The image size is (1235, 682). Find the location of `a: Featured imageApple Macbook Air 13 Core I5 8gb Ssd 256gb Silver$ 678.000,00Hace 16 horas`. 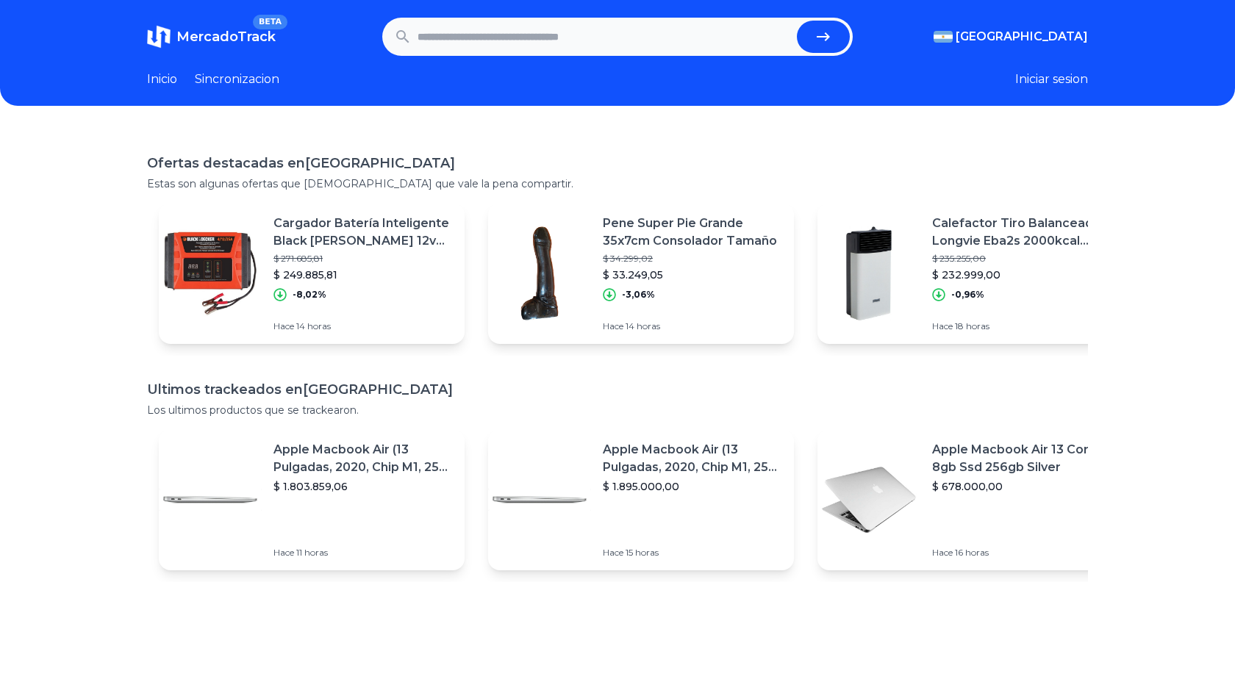

a: Featured imageApple Macbook Air 13 Core I5 8gb Ssd 256gb Silver$ 678.000,00Hace 16 horas is located at coordinates (970, 500).